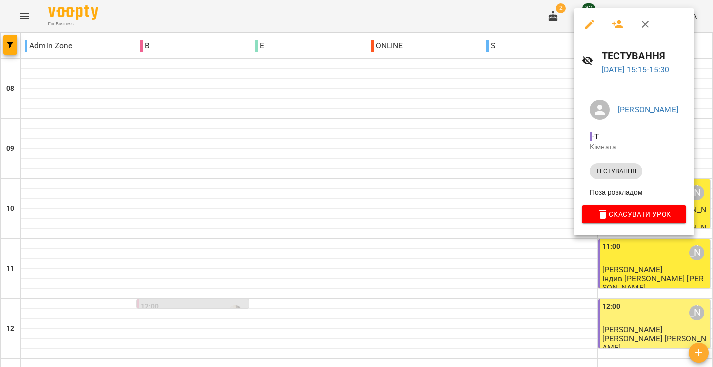 The height and width of the screenshot is (367, 713). What do you see at coordinates (634, 214) in the screenshot?
I see `span: Скасувати Урок` at bounding box center [634, 214].